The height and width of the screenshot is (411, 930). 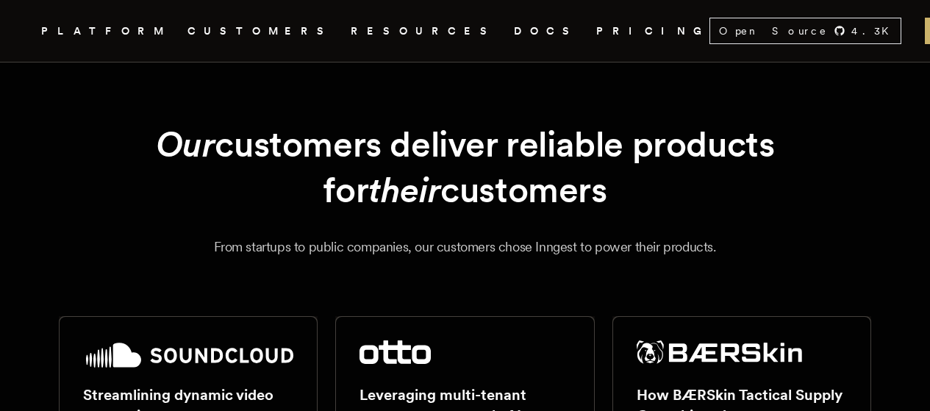 I want to click on span: Open Source, so click(x=774, y=31).